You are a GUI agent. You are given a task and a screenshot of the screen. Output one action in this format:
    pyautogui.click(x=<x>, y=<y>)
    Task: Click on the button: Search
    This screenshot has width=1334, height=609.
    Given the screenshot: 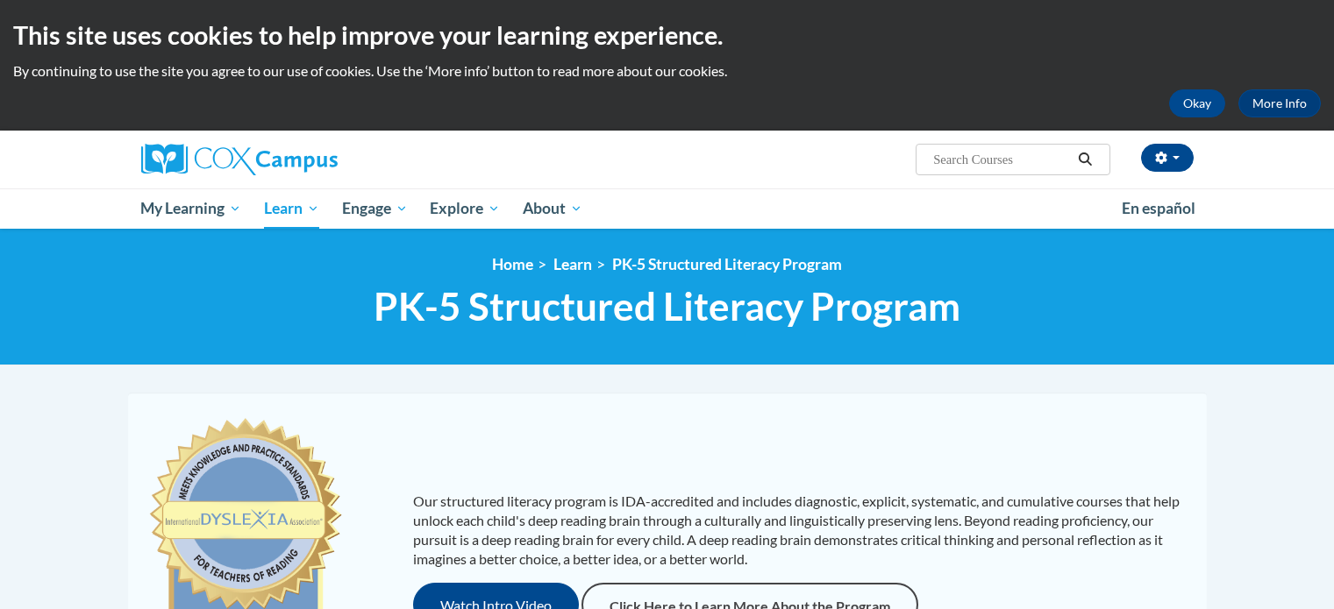 What is the action you would take?
    pyautogui.click(x=1085, y=160)
    